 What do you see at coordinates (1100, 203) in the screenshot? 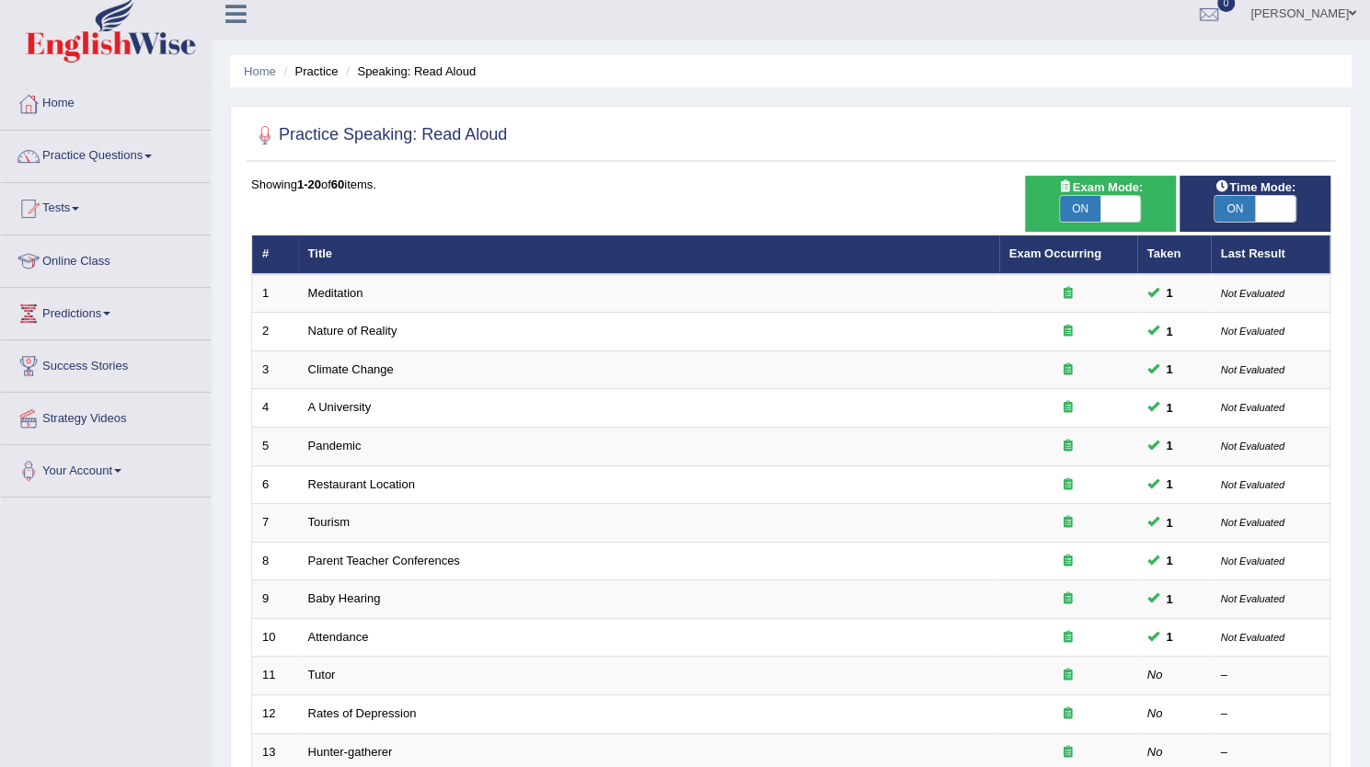
I see `div: Show exams occurring in exams` at bounding box center [1100, 203].